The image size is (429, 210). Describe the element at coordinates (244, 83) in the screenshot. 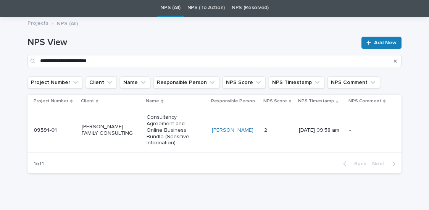

I see `button: NPS Score` at that location.